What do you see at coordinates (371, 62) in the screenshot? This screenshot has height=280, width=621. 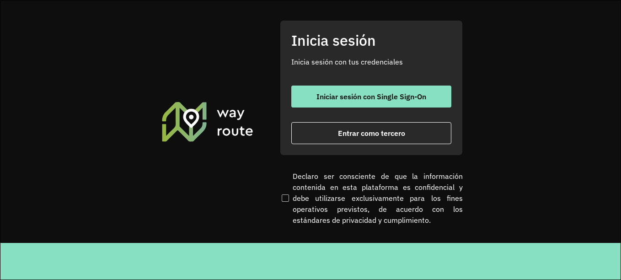 I see `p: Inicia sesión con tus credenciales` at bounding box center [371, 62].